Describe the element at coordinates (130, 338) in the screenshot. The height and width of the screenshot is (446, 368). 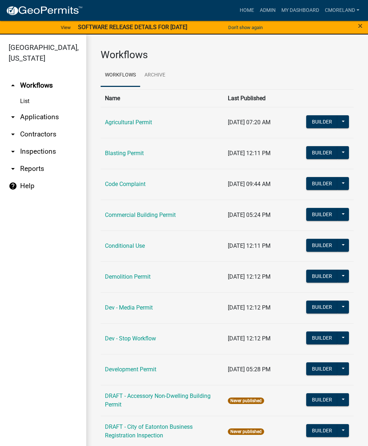
I see `a: Dev - Stop Workflow` at that location.